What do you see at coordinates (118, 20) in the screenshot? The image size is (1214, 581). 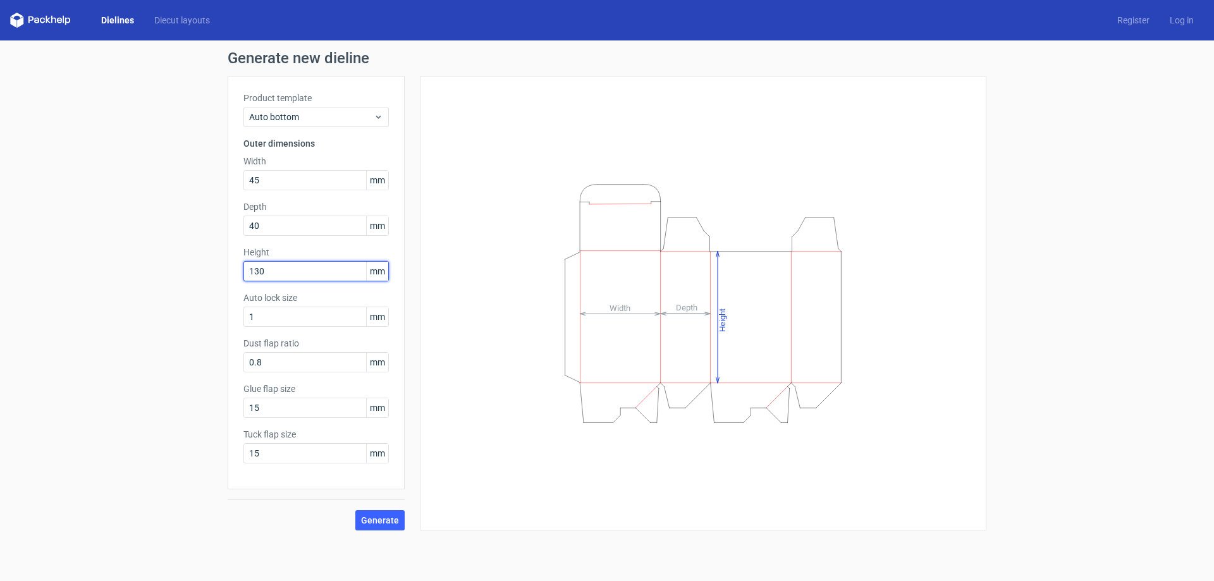 I see `a: Dielines` at bounding box center [118, 20].